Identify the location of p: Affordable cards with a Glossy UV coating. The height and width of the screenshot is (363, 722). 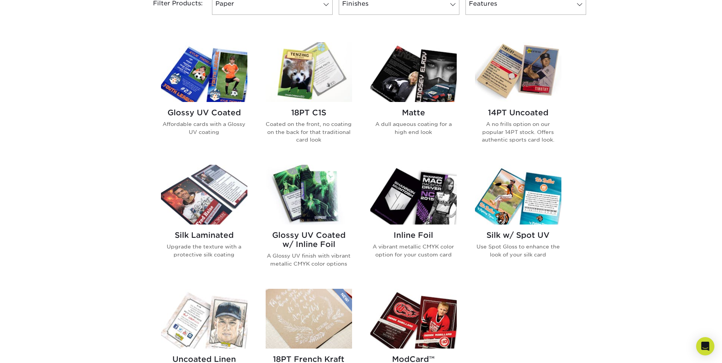
(204, 128).